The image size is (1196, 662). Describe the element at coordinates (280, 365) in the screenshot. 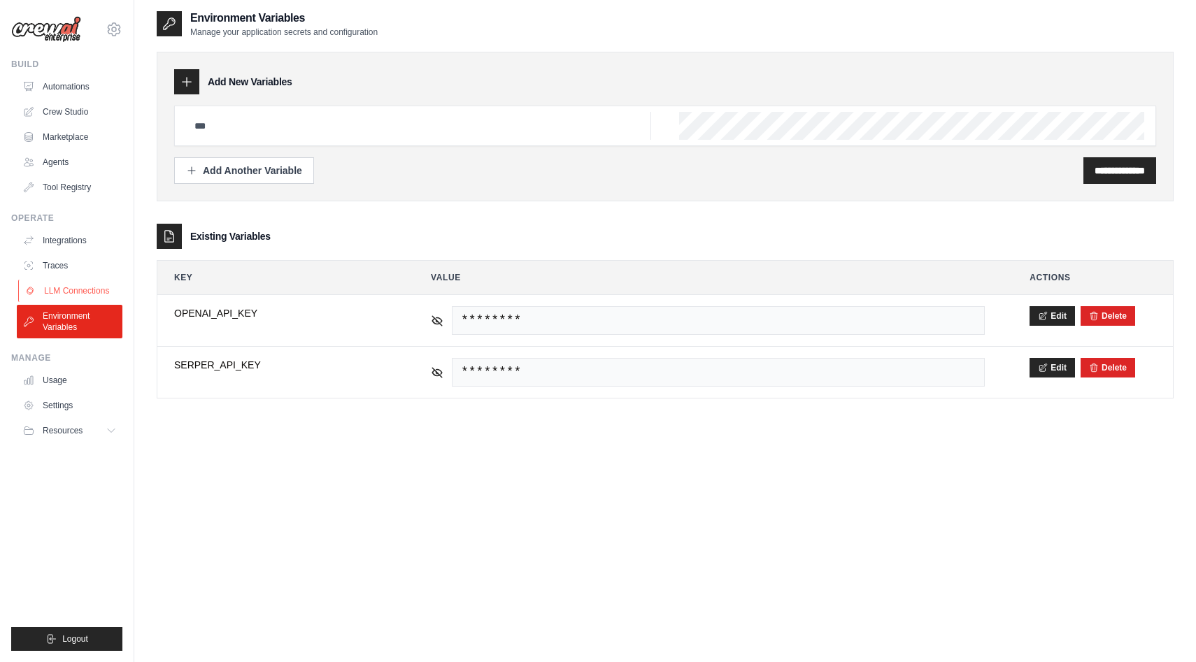

I see `span: SERPER_API_KEY` at that location.